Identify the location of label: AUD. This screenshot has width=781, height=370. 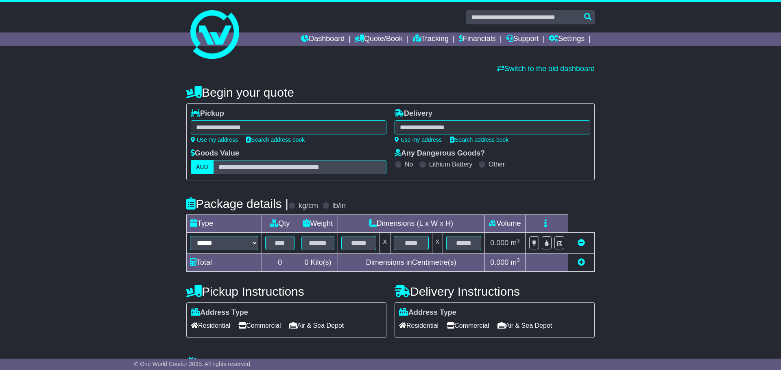
(202, 167).